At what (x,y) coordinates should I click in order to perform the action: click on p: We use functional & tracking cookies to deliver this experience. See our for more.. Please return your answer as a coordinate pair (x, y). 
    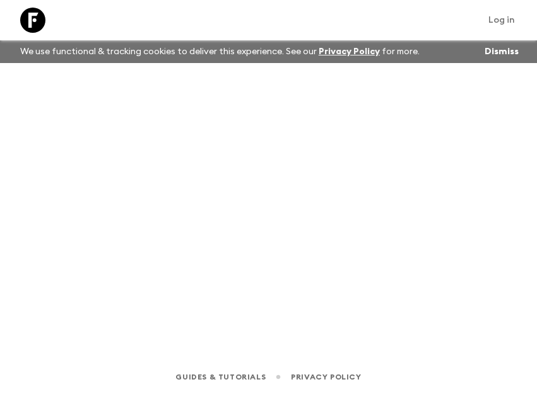
    Looking at the image, I should click on (220, 52).